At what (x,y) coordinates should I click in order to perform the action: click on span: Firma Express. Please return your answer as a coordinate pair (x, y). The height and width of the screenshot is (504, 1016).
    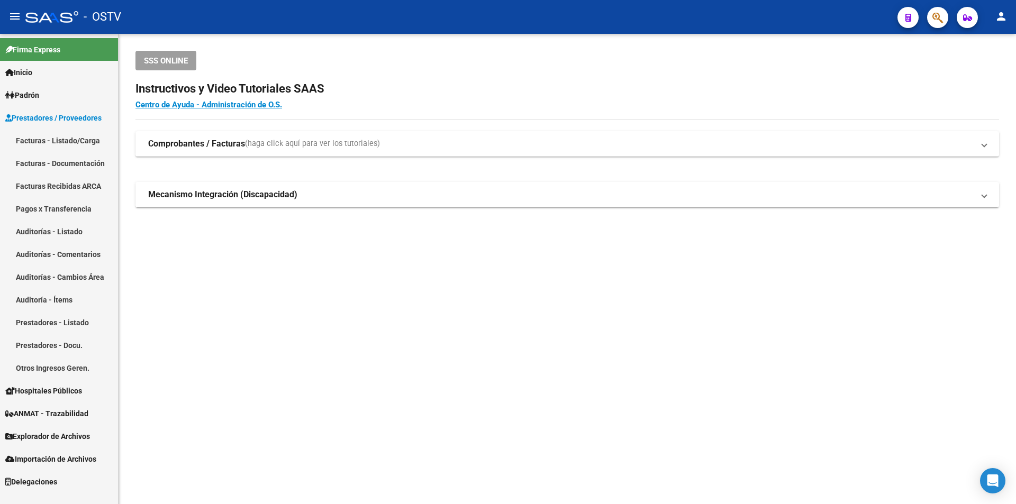
    Looking at the image, I should click on (33, 50).